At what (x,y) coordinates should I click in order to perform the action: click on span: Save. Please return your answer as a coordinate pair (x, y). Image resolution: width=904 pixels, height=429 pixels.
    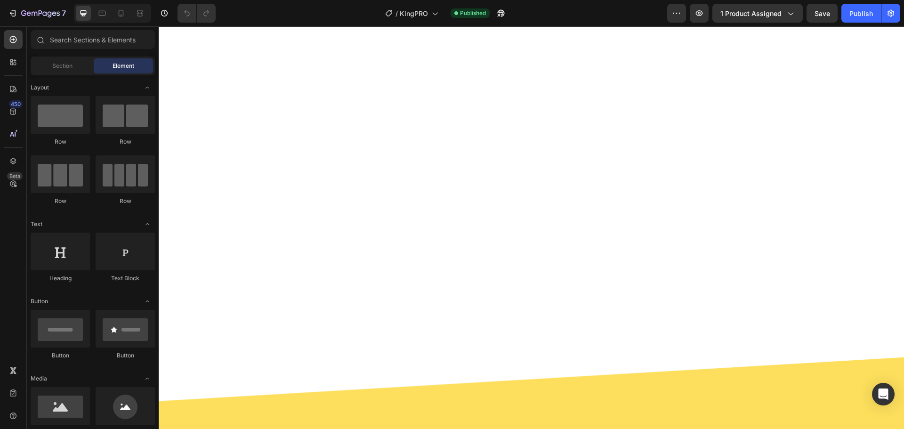
    Looking at the image, I should click on (822, 13).